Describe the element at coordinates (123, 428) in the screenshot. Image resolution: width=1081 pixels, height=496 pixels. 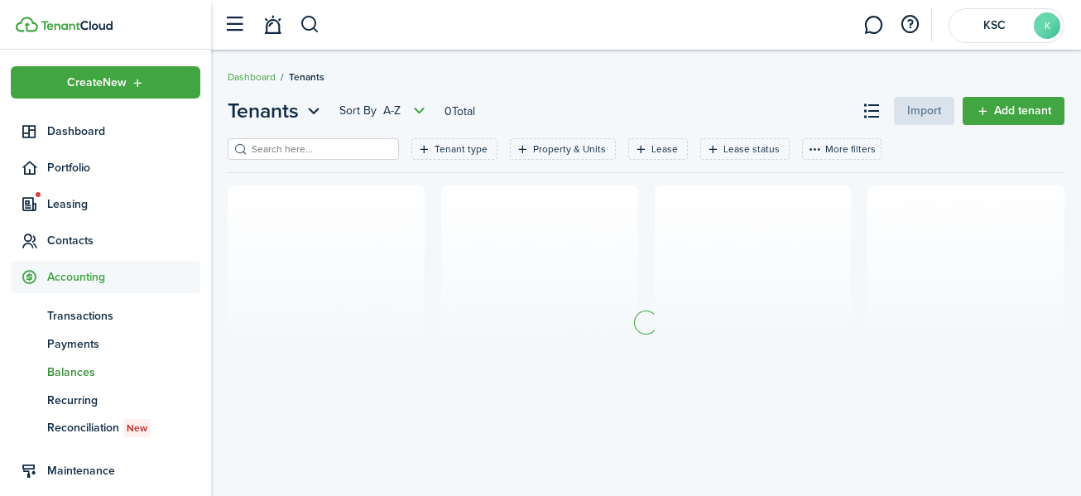
I see `span: Reconciliation` at that location.